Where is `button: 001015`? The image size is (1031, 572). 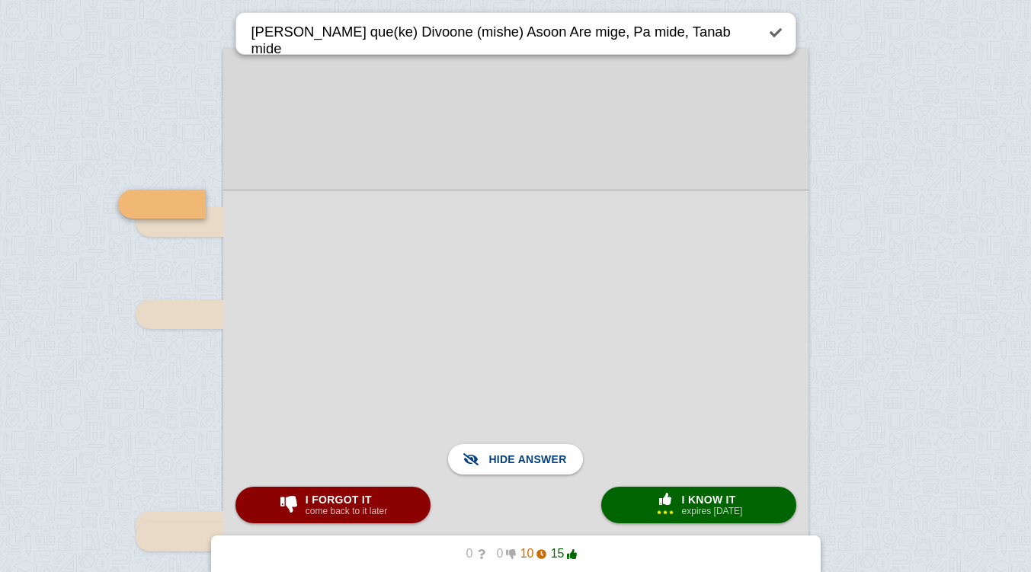 button: 001015 is located at coordinates (516, 554).